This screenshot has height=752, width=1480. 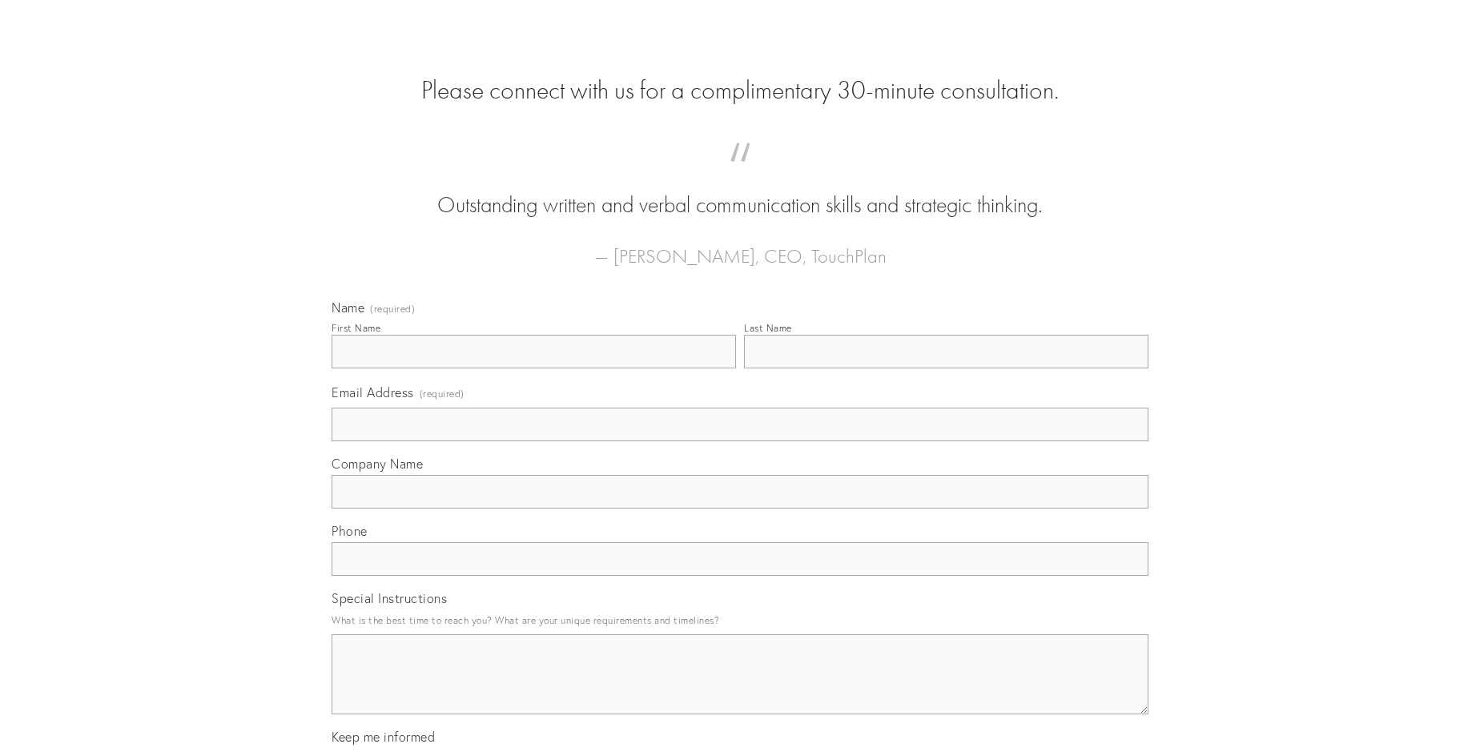 What do you see at coordinates (377, 464) in the screenshot?
I see `span: Company Name` at bounding box center [377, 464].